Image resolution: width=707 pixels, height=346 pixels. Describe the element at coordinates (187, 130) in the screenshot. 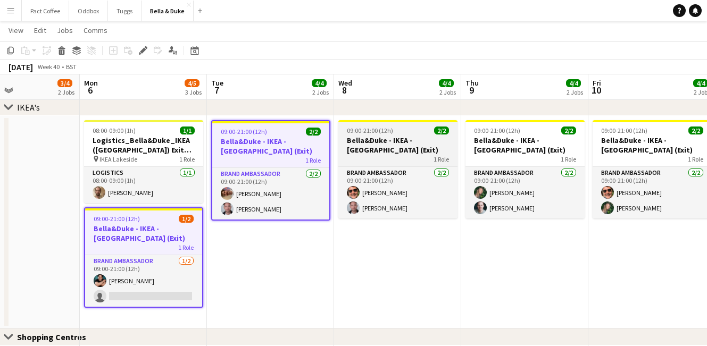

I see `span: 1/1` at that location.